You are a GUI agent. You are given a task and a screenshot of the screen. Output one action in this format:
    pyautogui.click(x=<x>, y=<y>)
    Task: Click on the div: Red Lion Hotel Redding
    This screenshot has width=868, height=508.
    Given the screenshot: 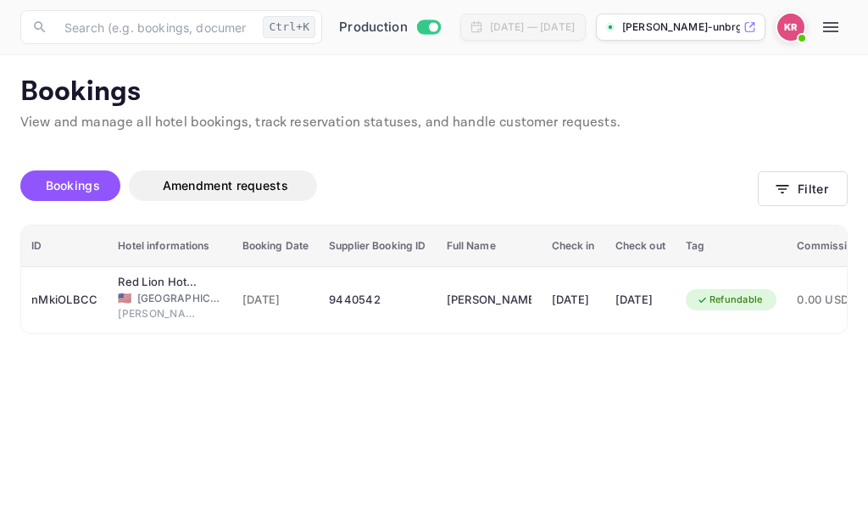 What is the action you would take?
    pyautogui.click(x=160, y=282)
    